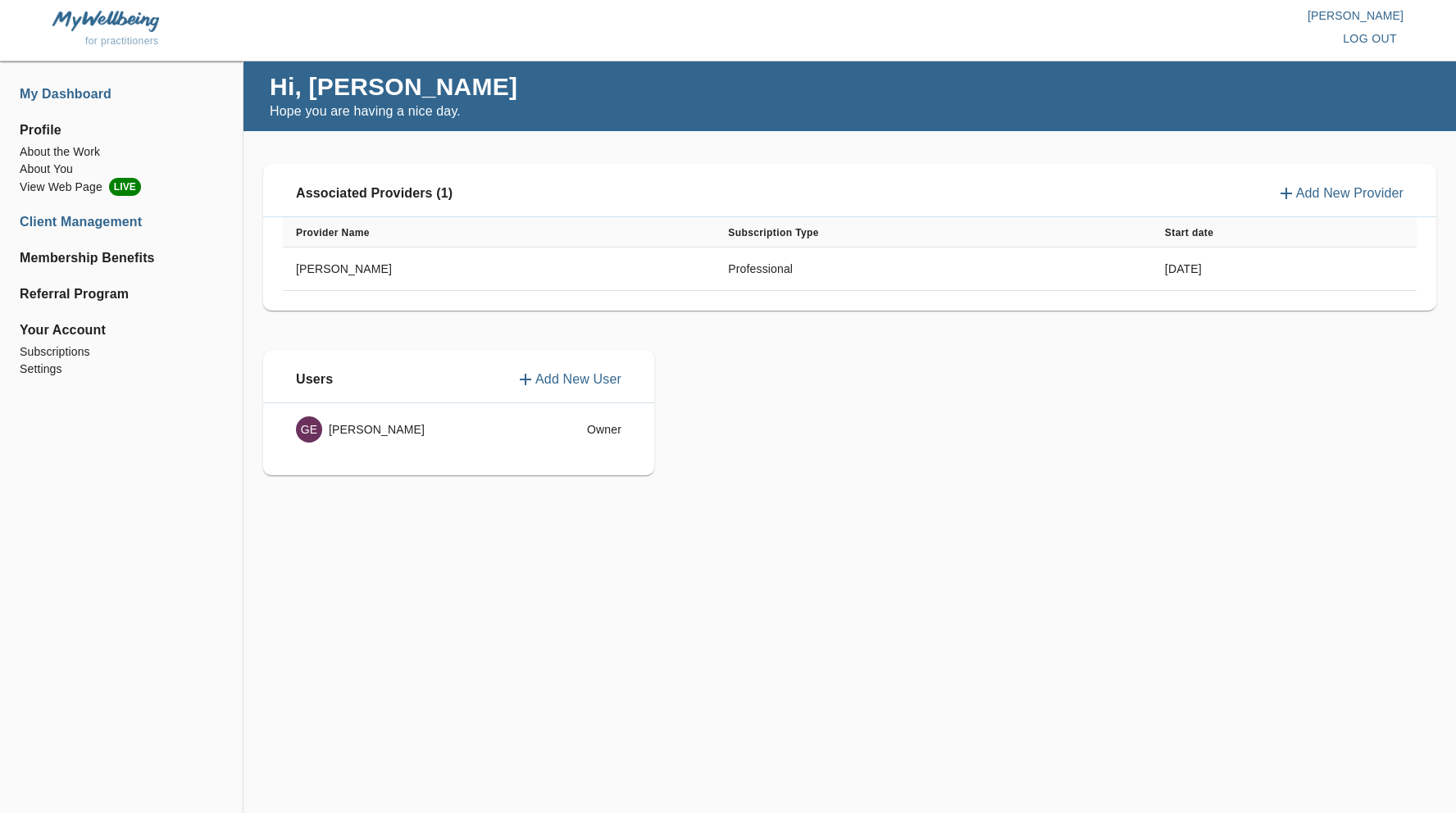 The width and height of the screenshot is (1456, 813). What do you see at coordinates (121, 169) in the screenshot?
I see `a: About You` at bounding box center [121, 169].